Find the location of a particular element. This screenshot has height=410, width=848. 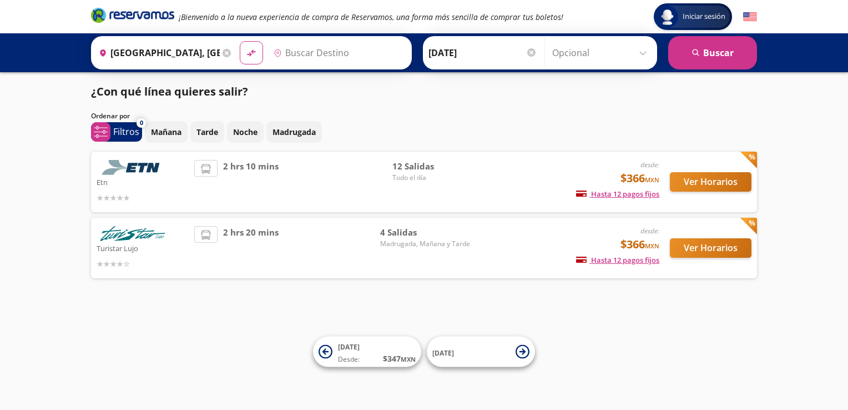

span: Iniciar sesión is located at coordinates (704, 17).